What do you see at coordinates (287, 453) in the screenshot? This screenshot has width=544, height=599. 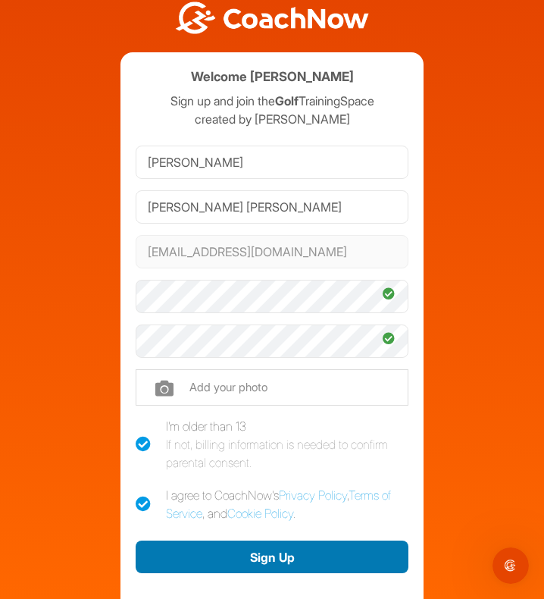 I see `div: If not, billing information is needed to confirm parental consent.` at bounding box center [287, 453].